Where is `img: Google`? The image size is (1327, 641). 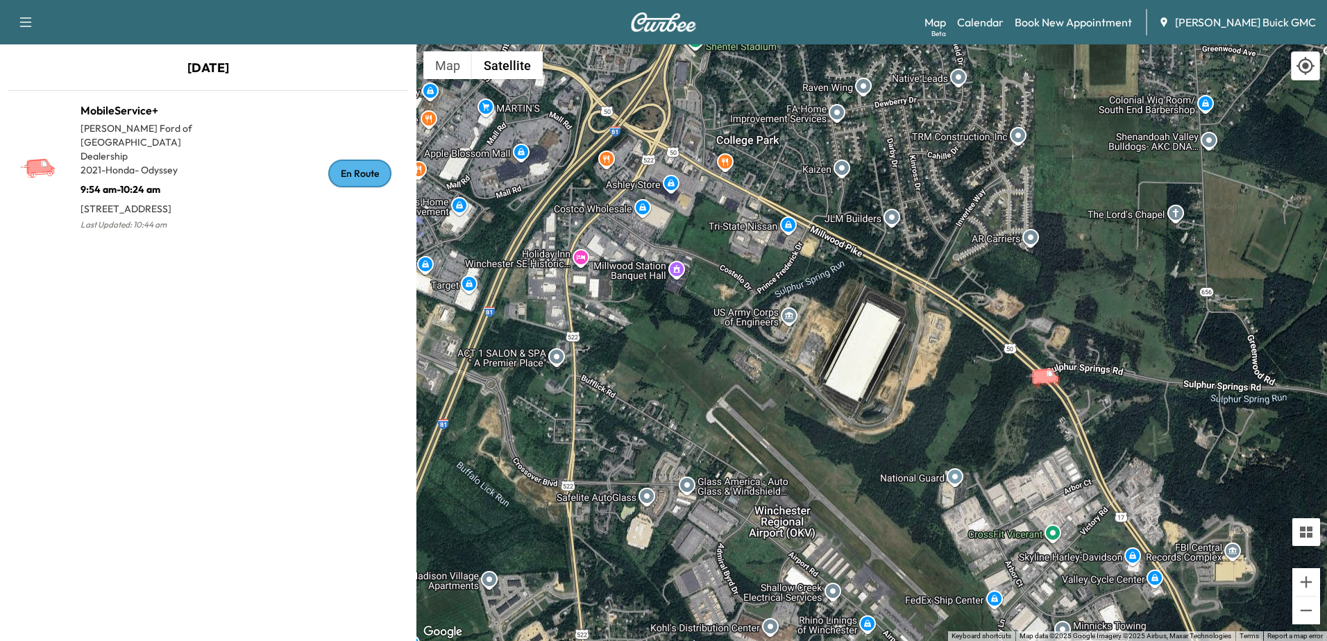
img: Google is located at coordinates (443, 632).